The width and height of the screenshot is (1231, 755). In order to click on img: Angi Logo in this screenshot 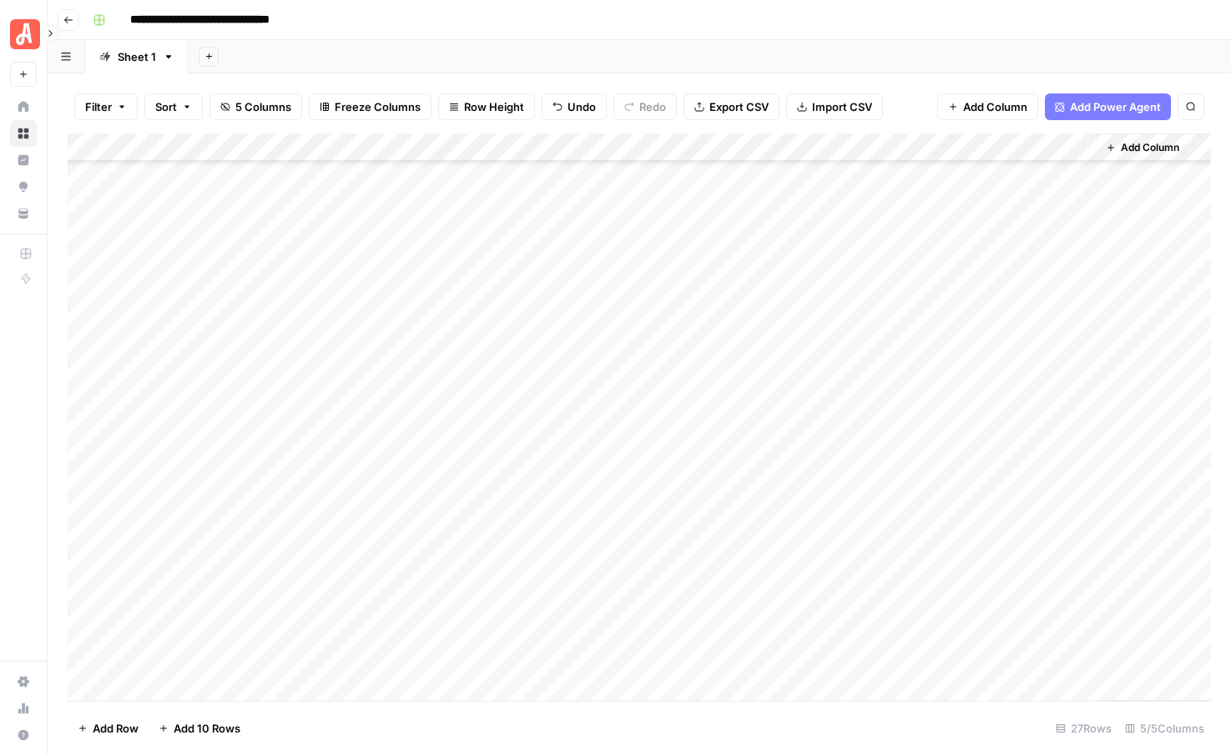, I will do `click(25, 34)`.